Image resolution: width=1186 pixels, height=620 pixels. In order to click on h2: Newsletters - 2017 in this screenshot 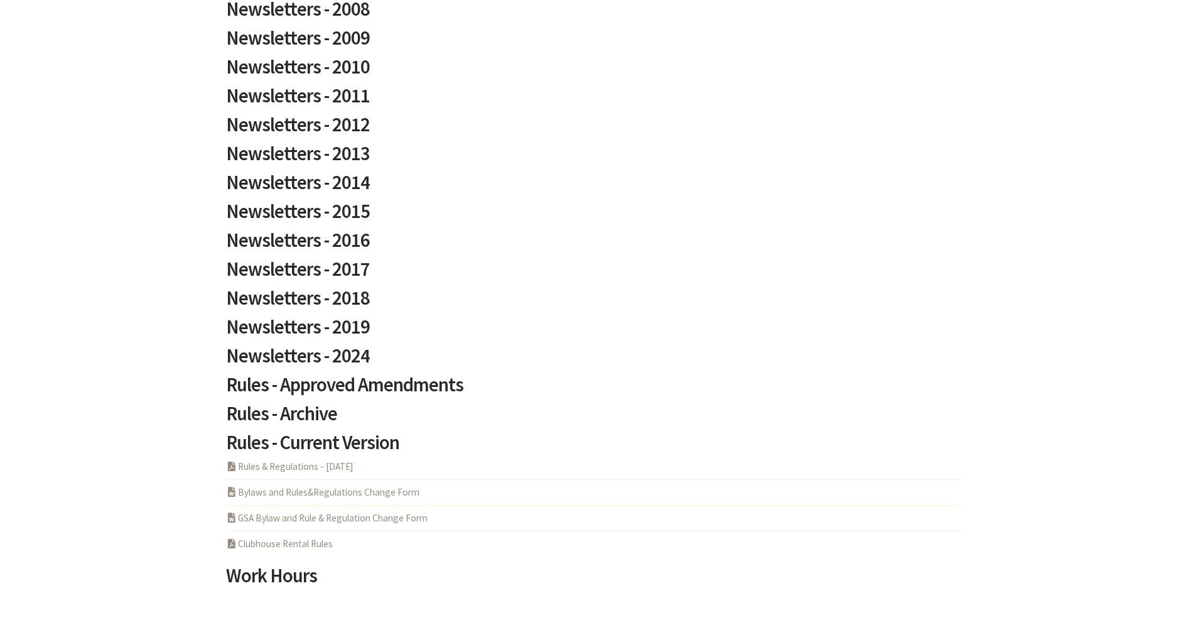, I will do `click(593, 274)`.